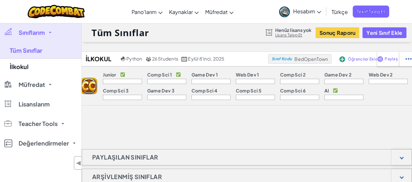 The height and width of the screenshot is (182, 412). Describe the element at coordinates (391, 59) in the screenshot. I see `span: Paylaş` at that location.